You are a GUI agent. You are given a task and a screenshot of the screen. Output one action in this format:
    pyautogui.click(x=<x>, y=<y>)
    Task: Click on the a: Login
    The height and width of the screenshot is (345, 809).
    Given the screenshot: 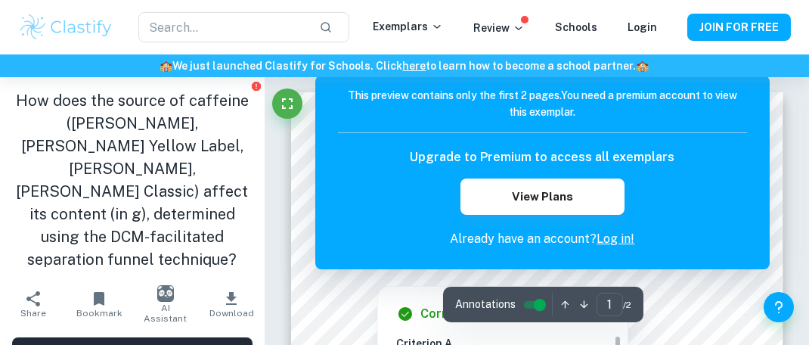 What is the action you would take?
    pyautogui.click(x=642, y=27)
    